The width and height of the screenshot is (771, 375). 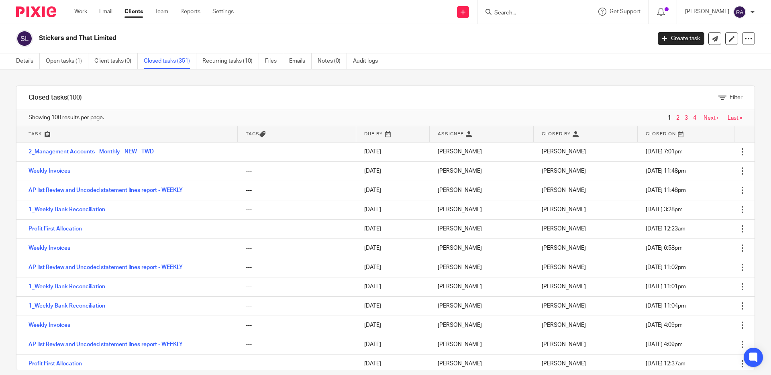 I want to click on a: Open tasks (1), so click(x=67, y=61).